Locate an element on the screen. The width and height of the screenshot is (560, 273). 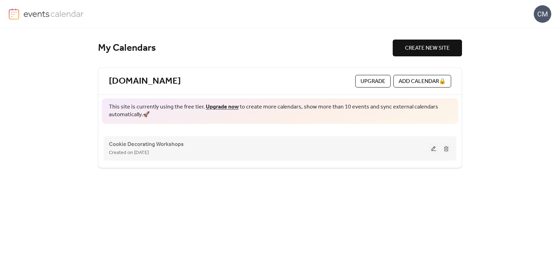
img: logo is located at coordinates (14, 14).